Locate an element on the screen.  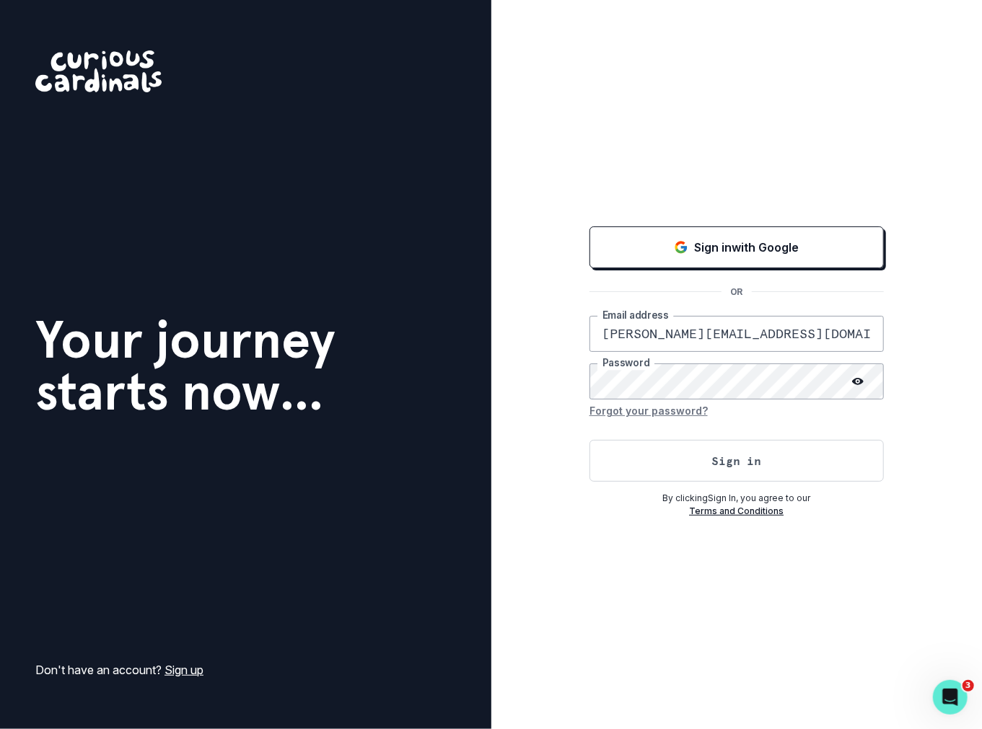
a: Terms and Conditions is located at coordinates (736, 511).